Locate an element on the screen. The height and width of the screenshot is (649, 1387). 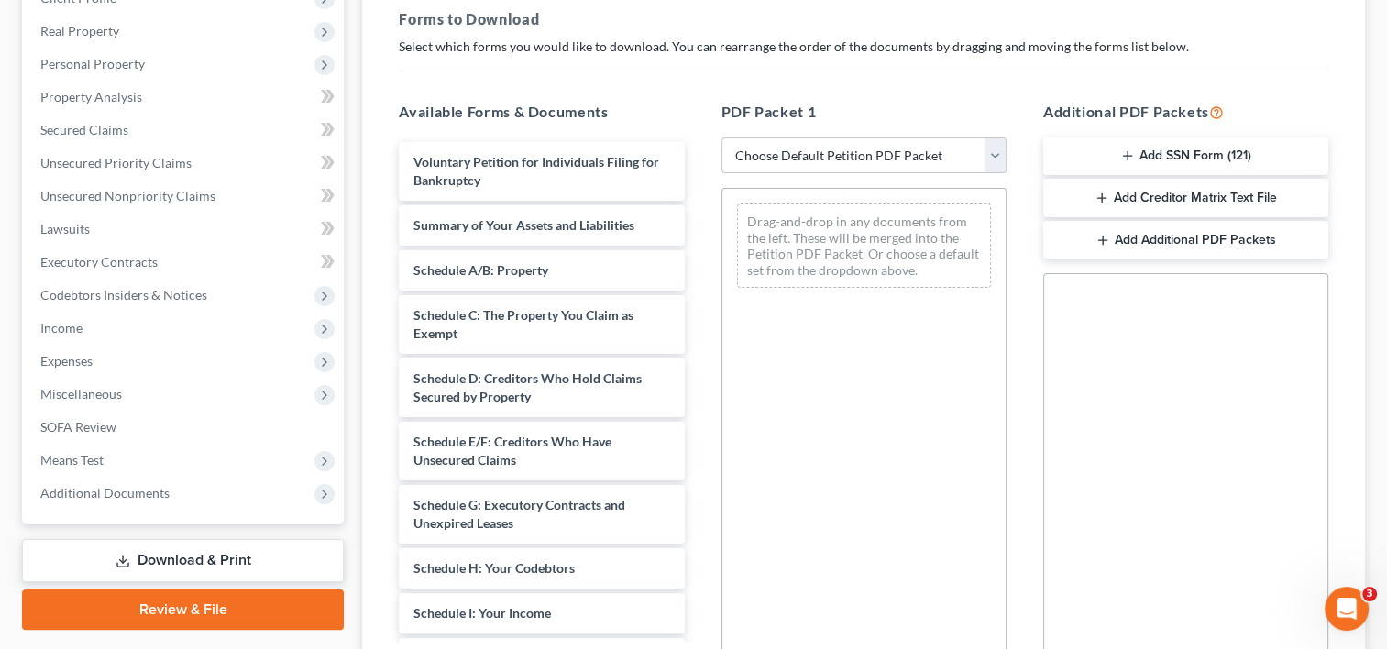
span: Secured Claims is located at coordinates (84, 129).